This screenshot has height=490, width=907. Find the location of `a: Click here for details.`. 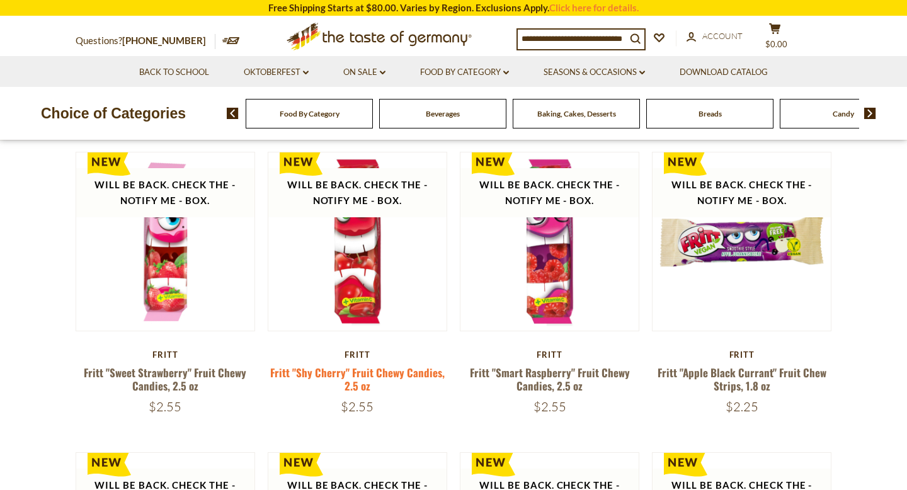

a: Click here for details. is located at coordinates (594, 8).